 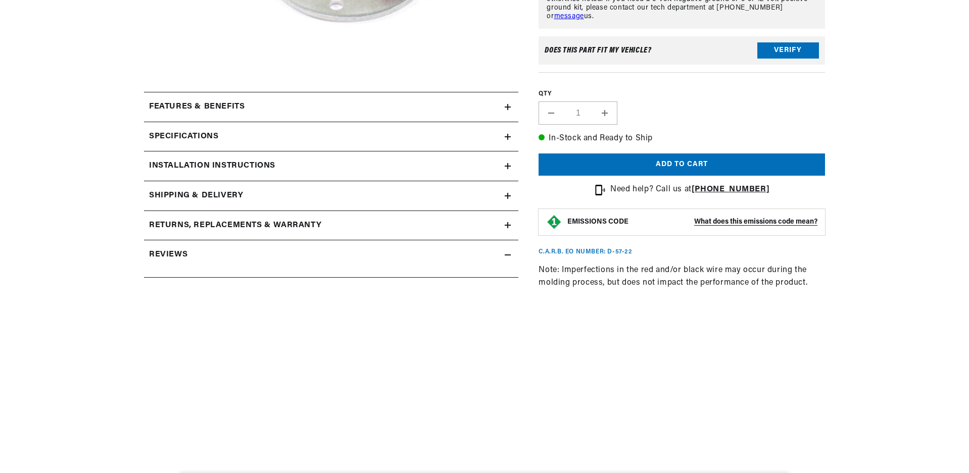 I want to click on button: EMISSIONS CODEWhat does this emissions code mean?, so click(x=692, y=222).